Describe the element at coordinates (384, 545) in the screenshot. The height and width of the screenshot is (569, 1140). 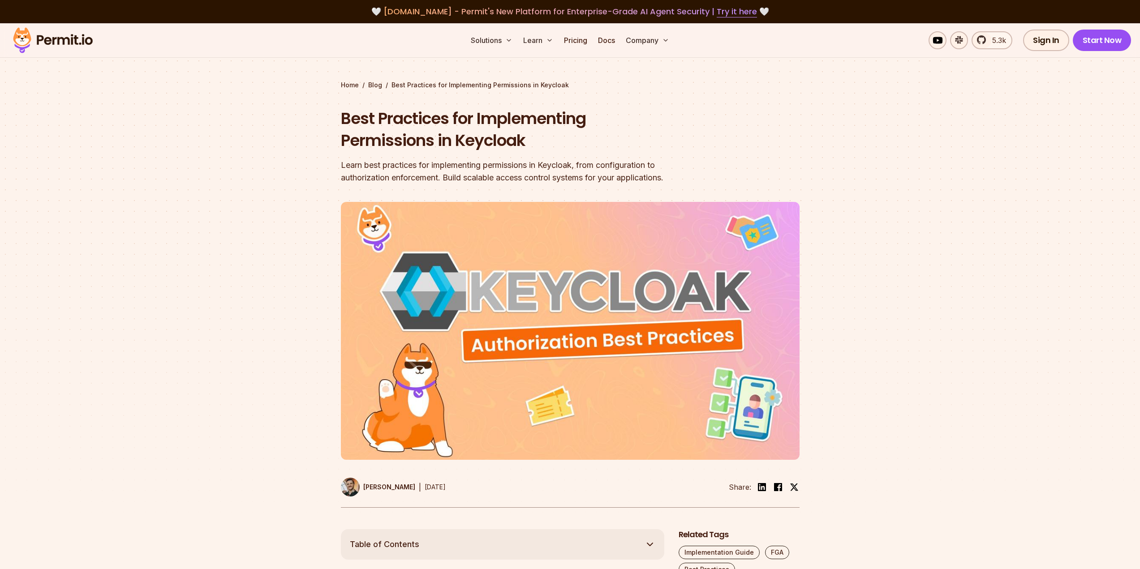
I see `span: Table of Contents` at that location.